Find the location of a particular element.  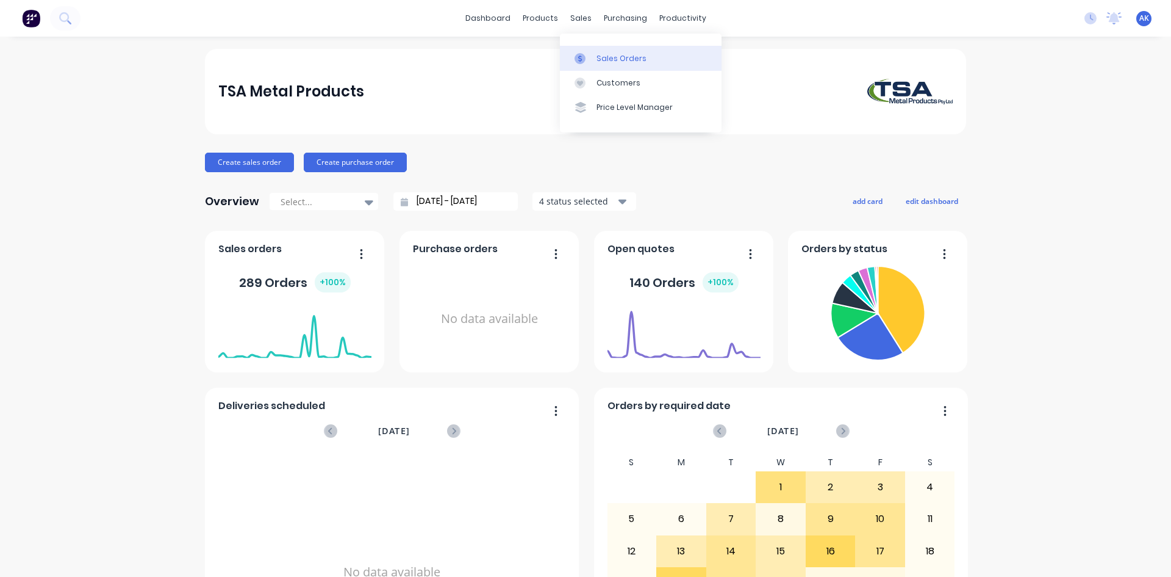

div: 4 is located at coordinates (930, 487).